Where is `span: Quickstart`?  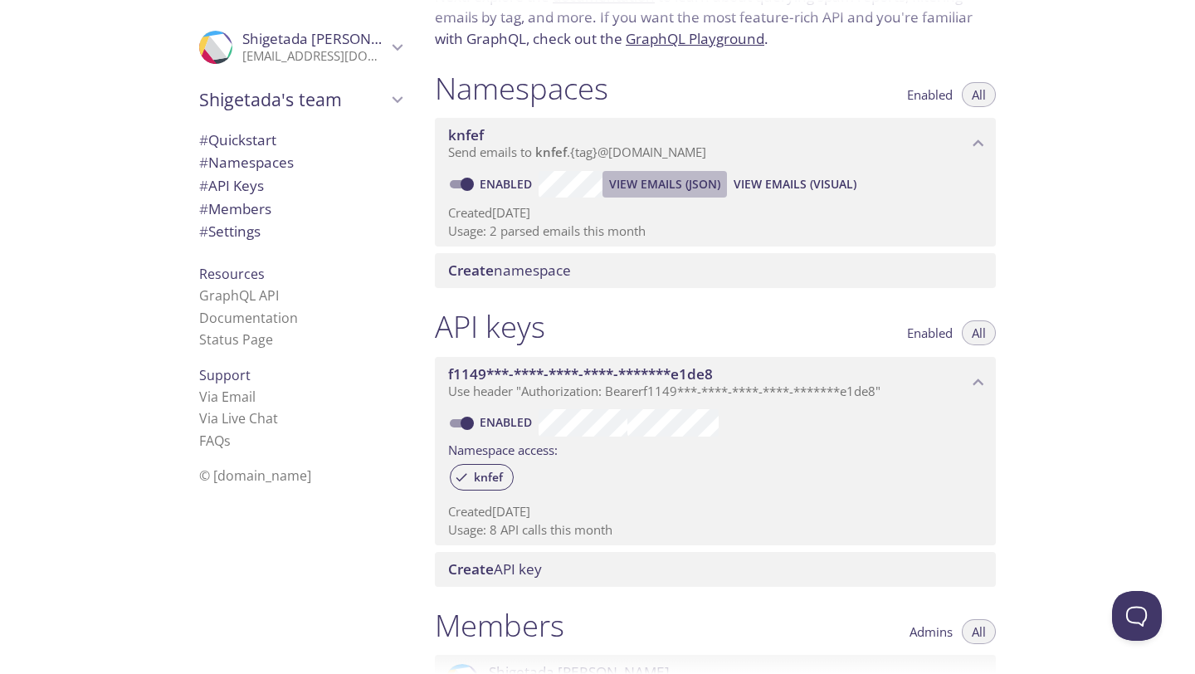 span: Quickstart is located at coordinates (237, 139).